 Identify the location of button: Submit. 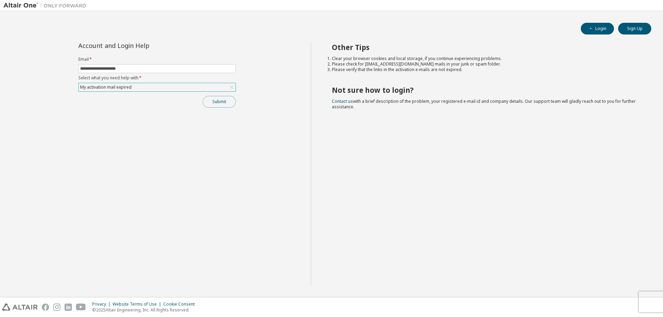
(219, 102).